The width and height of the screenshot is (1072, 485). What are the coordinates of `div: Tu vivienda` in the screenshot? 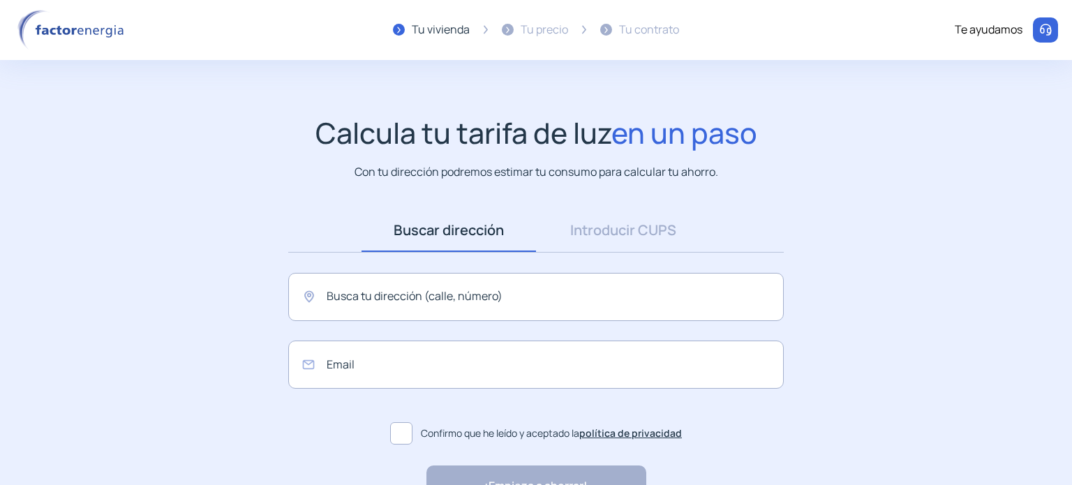 It's located at (440, 30).